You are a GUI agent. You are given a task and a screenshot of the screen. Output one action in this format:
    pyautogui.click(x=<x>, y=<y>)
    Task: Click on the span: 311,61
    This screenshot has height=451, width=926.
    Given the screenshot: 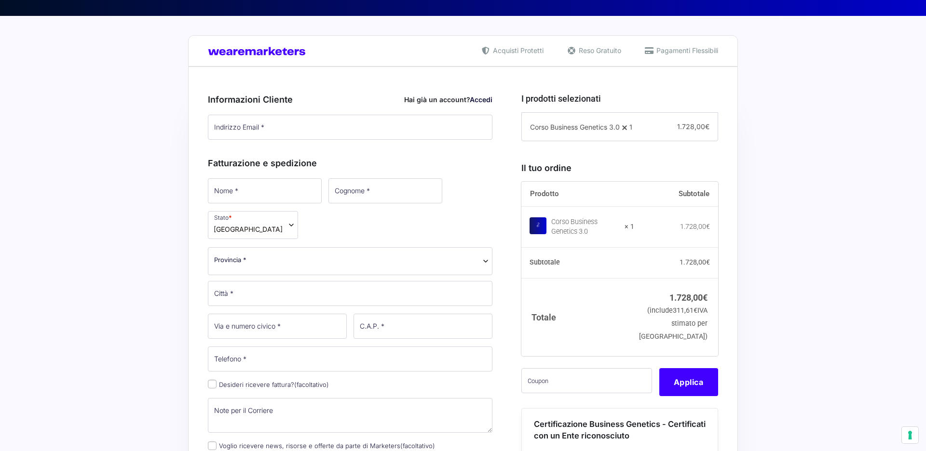 What is the action you would take?
    pyautogui.click(x=685, y=311)
    